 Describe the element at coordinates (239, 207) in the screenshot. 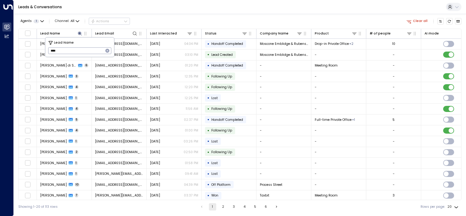

I see `nav: pagination navigation` at that location.